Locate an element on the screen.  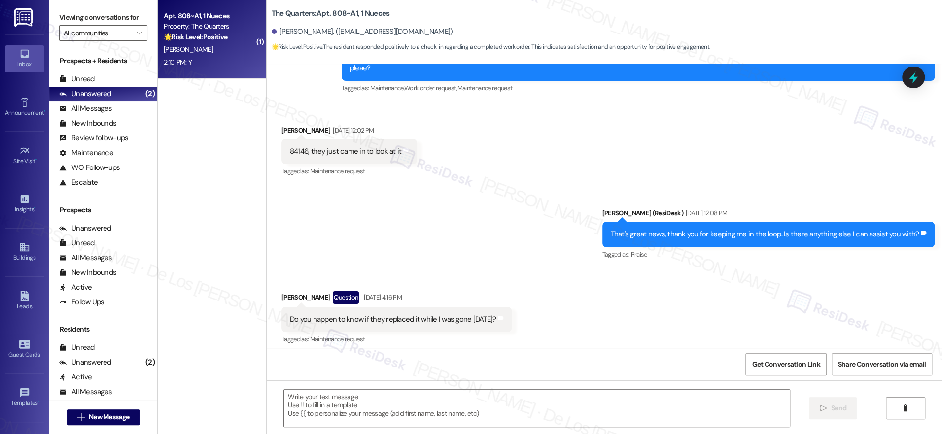
a: Guest Cards is located at coordinates (25, 350).